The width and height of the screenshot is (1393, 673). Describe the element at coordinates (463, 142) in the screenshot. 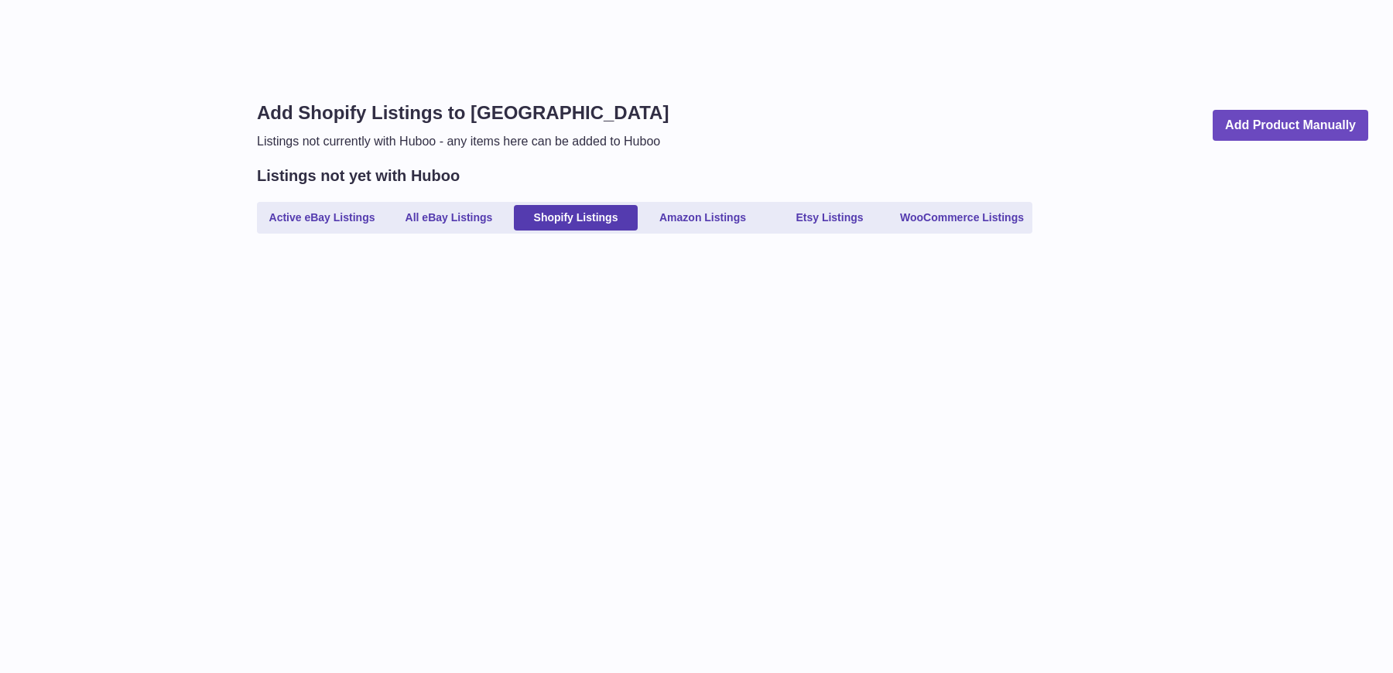

I see `p: Listings not currently with Huboo - any items here can be added to Huboo` at that location.